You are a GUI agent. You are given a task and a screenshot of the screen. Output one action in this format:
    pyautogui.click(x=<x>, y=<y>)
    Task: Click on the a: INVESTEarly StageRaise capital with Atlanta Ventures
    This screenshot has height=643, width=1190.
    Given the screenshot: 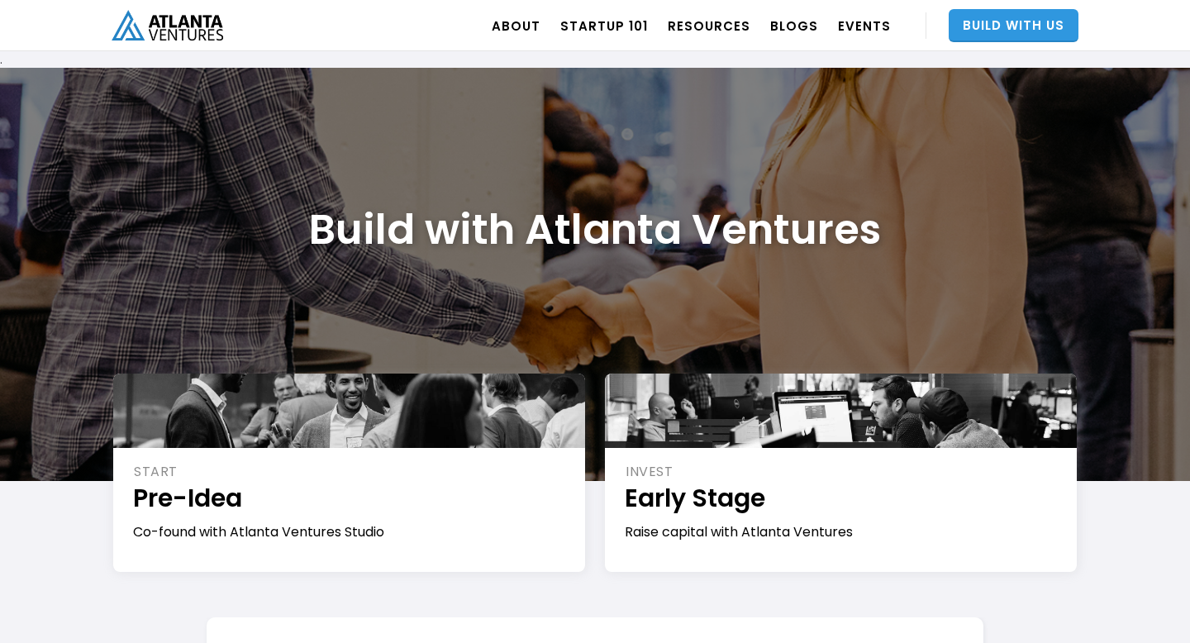 What is the action you would take?
    pyautogui.click(x=841, y=473)
    